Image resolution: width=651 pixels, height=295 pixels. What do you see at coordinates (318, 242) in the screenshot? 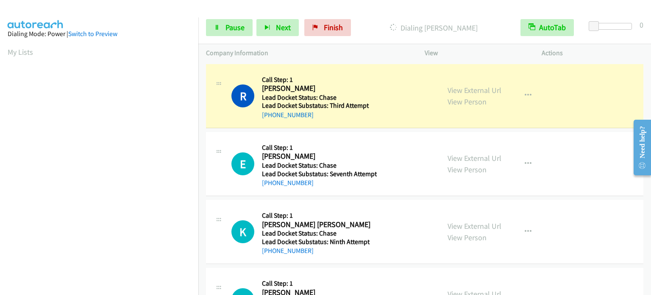
I see `h5: Lead Docket Substatus: Ninth Attempt` at bounding box center [318, 242].